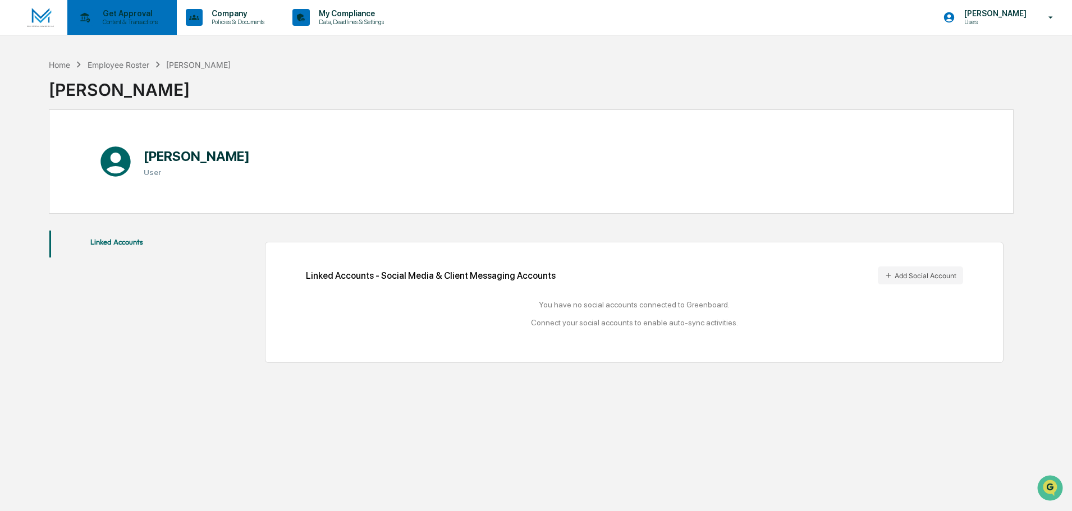  What do you see at coordinates (994, 22) in the screenshot?
I see `p: Users` at bounding box center [994, 22].